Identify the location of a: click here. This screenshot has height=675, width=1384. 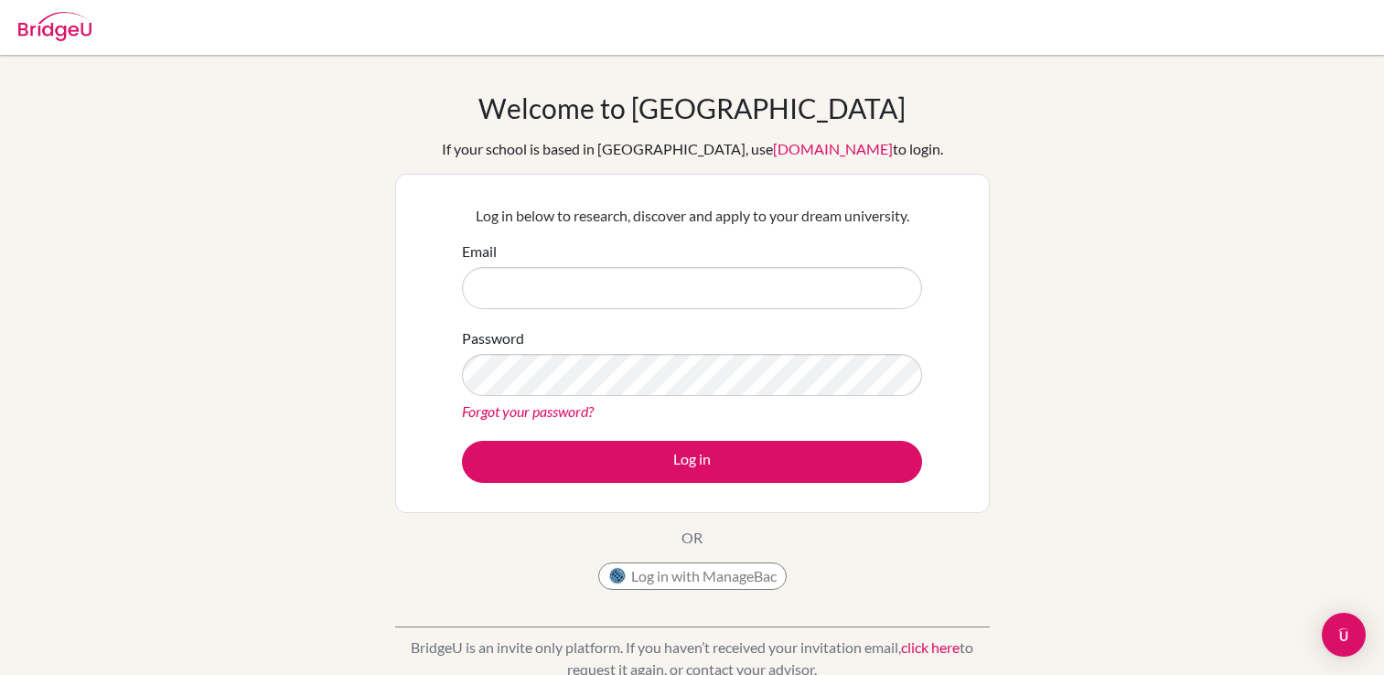
(930, 647).